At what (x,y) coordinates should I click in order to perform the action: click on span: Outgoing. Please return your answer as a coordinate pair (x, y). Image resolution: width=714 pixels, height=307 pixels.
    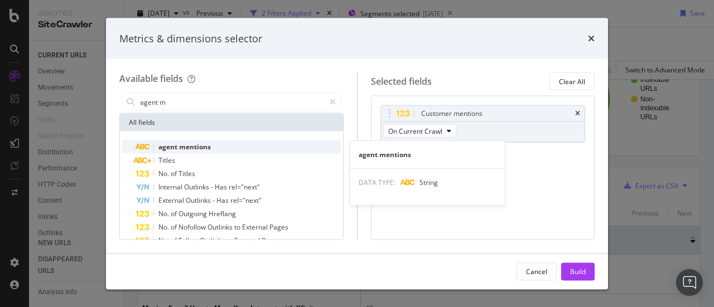
    Looking at the image, I should click on (194, 214).